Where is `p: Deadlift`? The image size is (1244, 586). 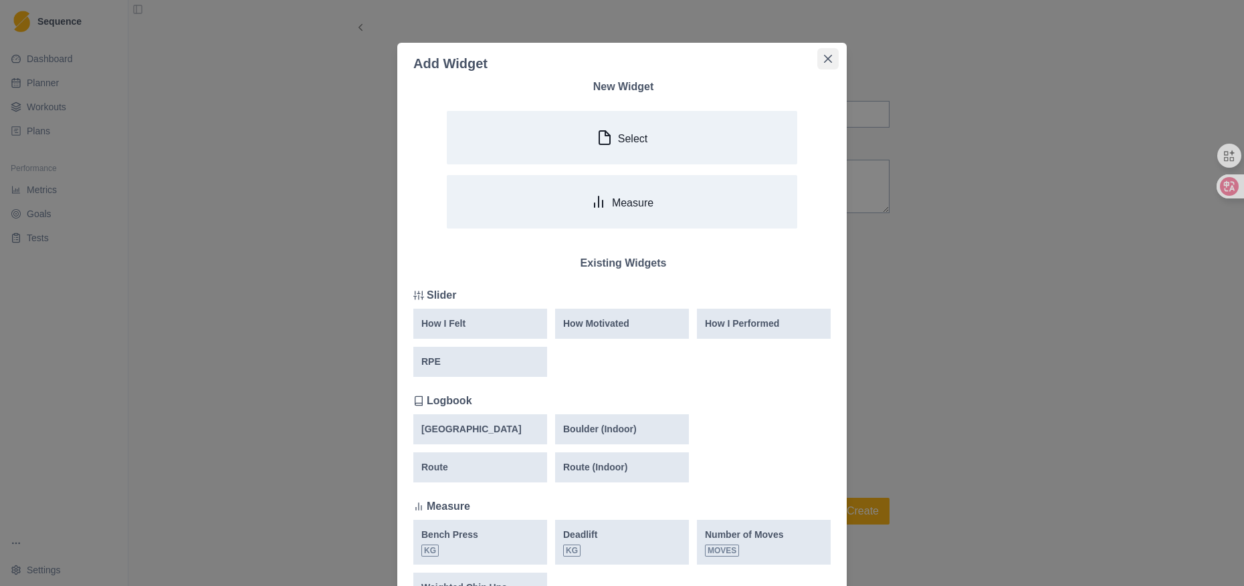
p: Deadlift is located at coordinates (580, 535).